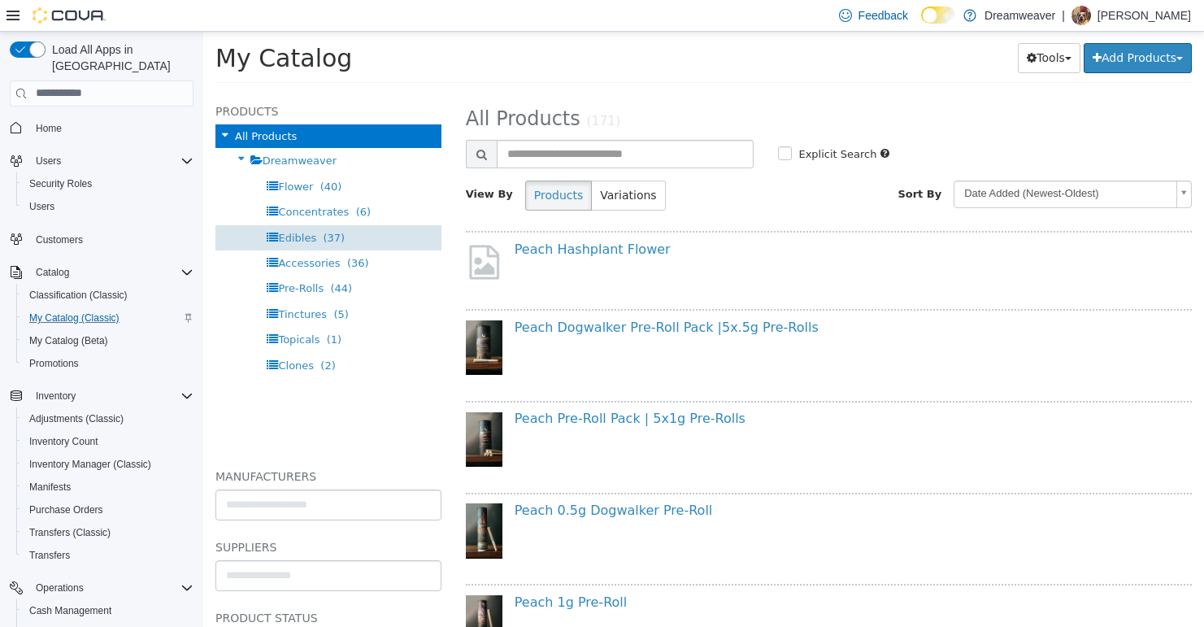 Image resolution: width=1204 pixels, height=627 pixels. I want to click on span: (44), so click(137, 256).